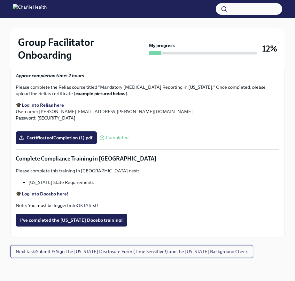 The image size is (295, 281). Describe the element at coordinates (30, 9) in the screenshot. I see `img: CharlieHealth` at that location.